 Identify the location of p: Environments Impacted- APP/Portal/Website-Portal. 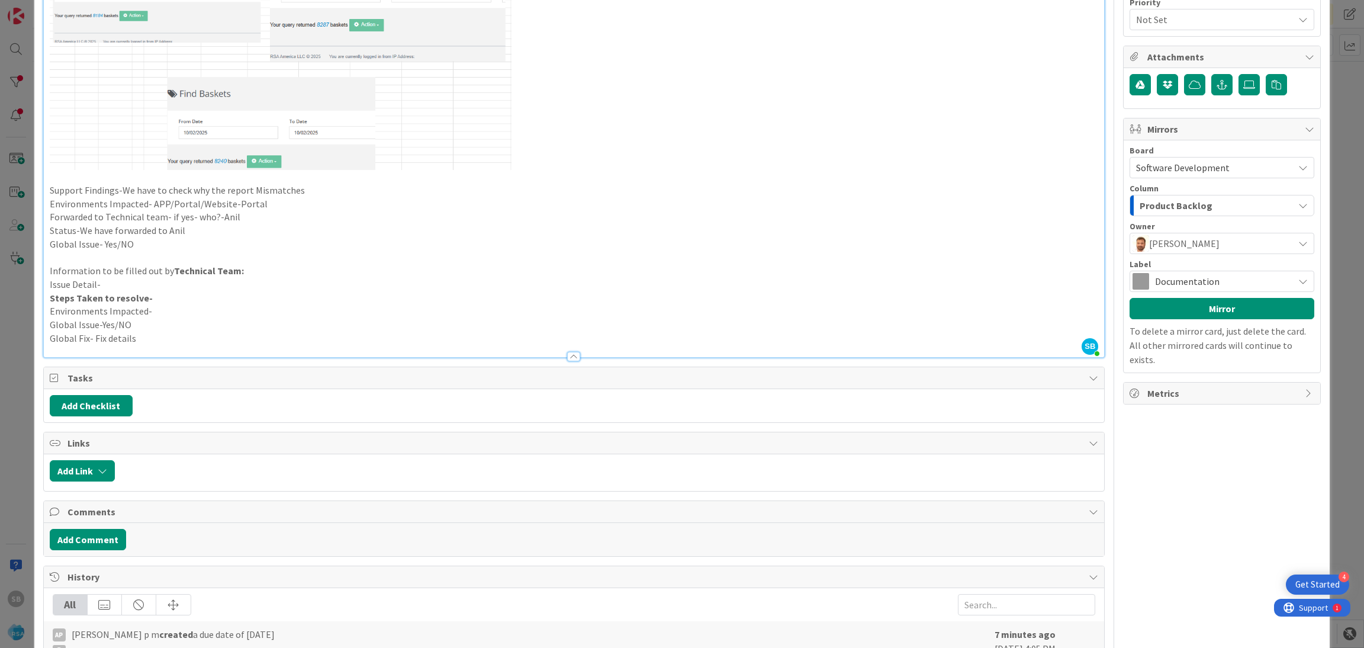
(574, 204).